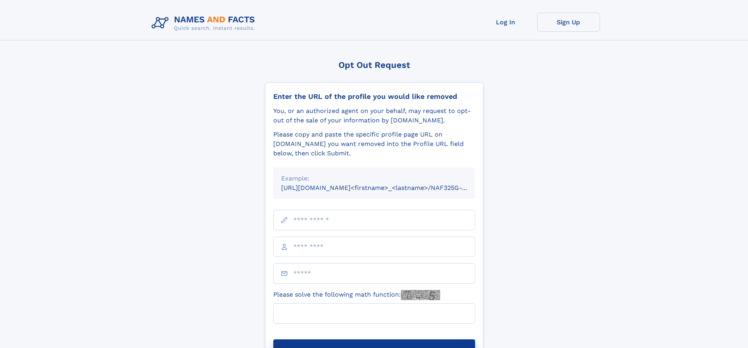 The width and height of the screenshot is (748, 348). What do you see at coordinates (374, 97) in the screenshot?
I see `div: Enter the URL of the profile you would like removed` at bounding box center [374, 97].